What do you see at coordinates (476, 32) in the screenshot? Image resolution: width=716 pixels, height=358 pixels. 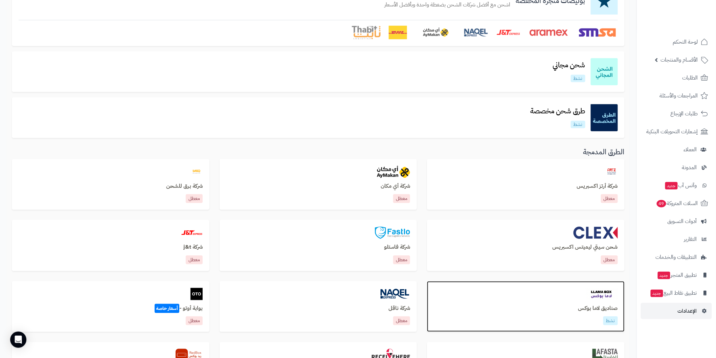 I see `img: Naqel` at bounding box center [476, 32].